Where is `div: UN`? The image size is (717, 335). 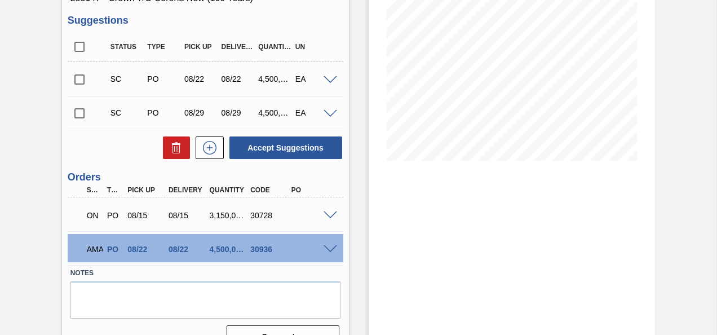
div: UN is located at coordinates (312, 47).